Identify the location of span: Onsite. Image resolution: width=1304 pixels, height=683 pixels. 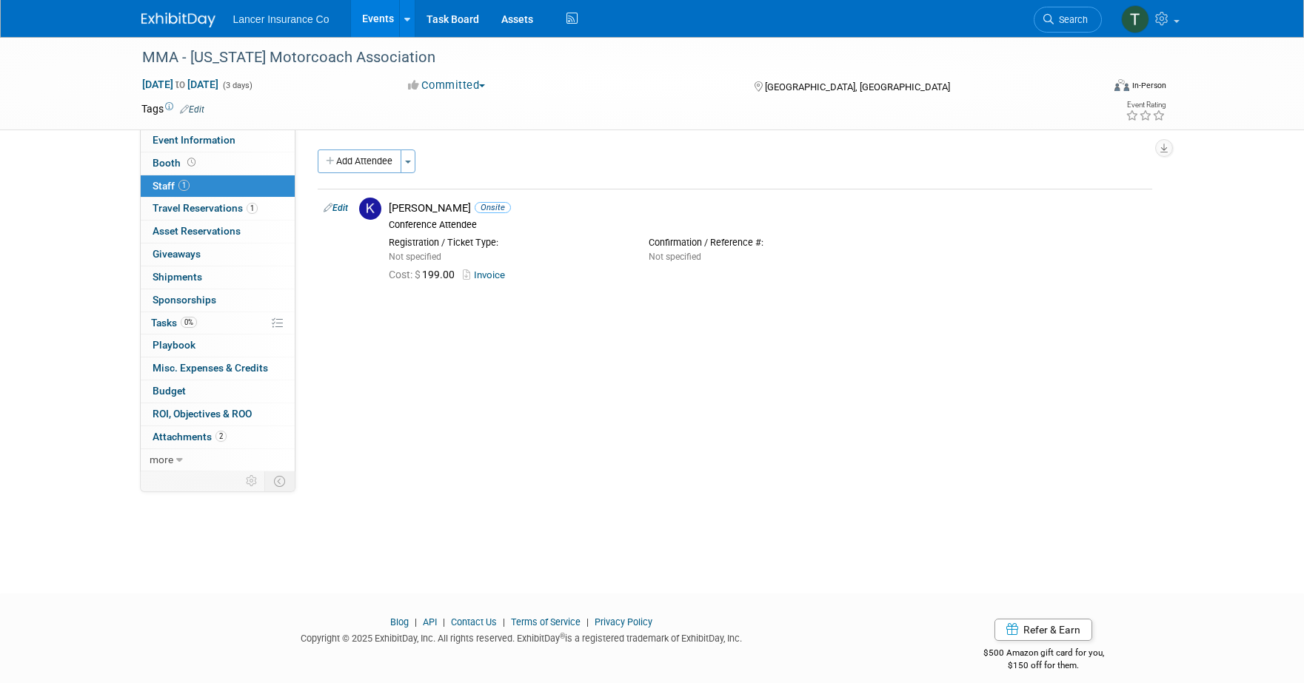
(492, 207).